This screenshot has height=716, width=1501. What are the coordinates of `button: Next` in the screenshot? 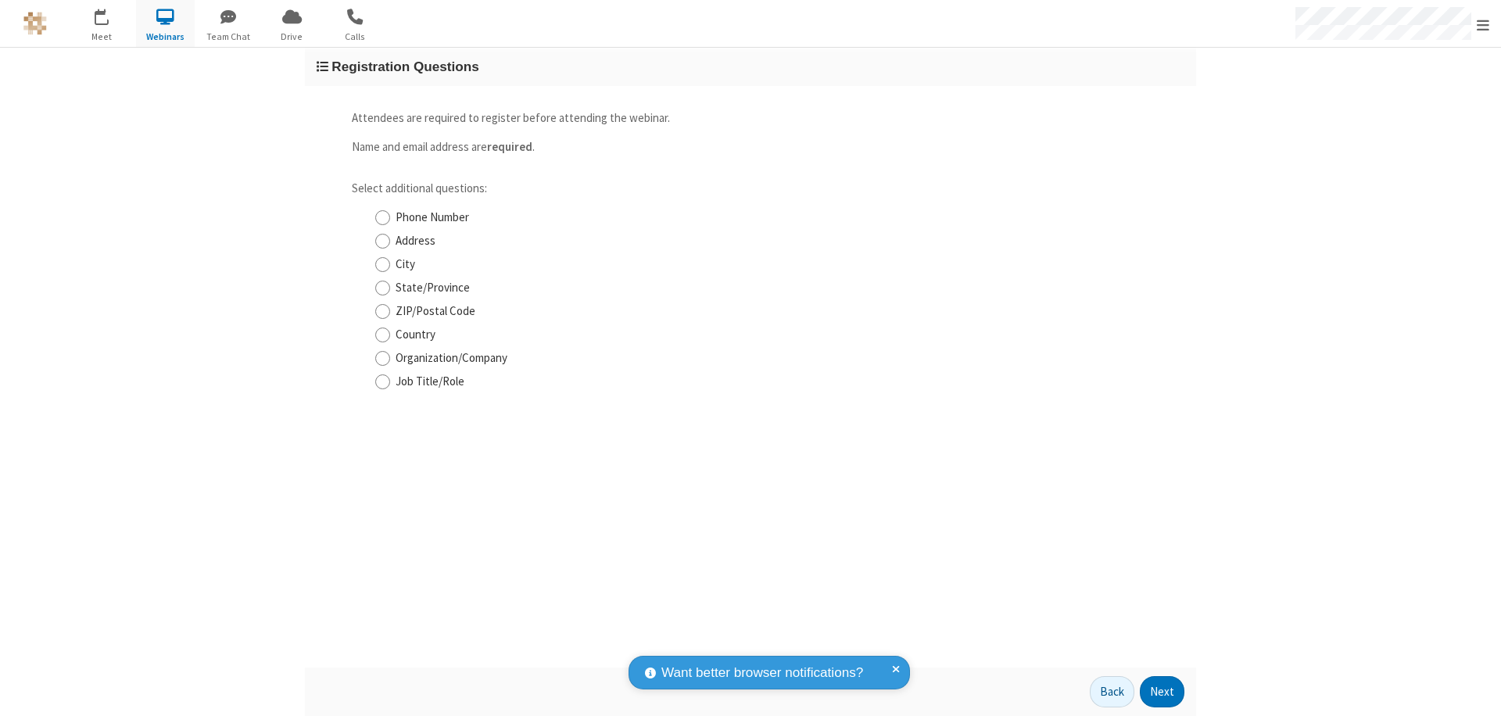 It's located at (1162, 692).